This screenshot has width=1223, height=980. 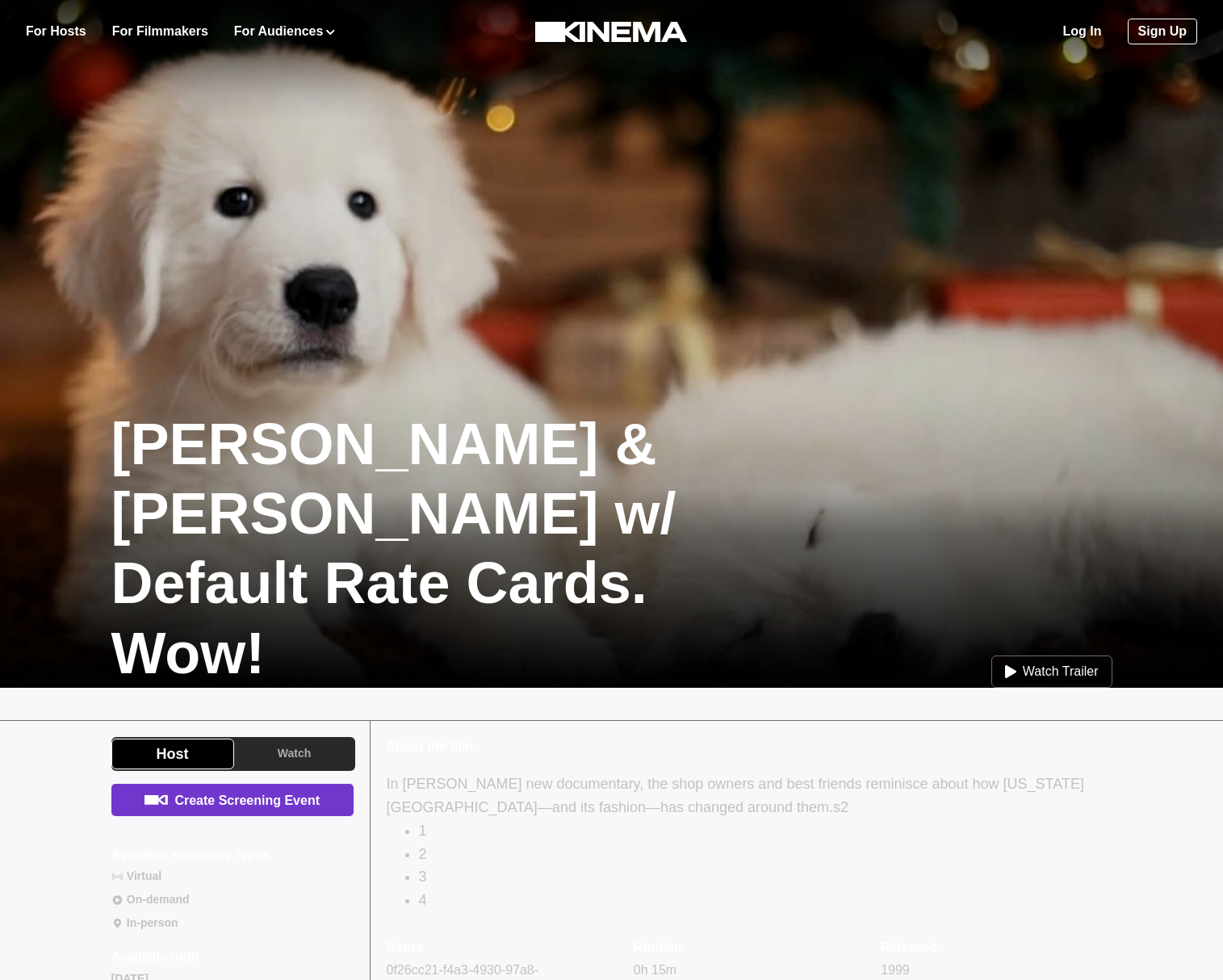 I want to click on p: In-person, so click(x=153, y=923).